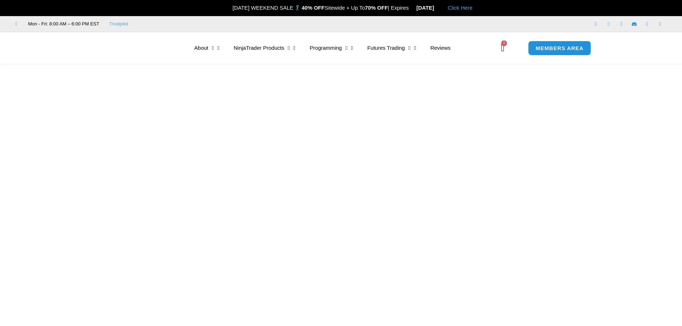 This screenshot has height=326, width=682. I want to click on a: NinjaTrader Products, so click(265, 48).